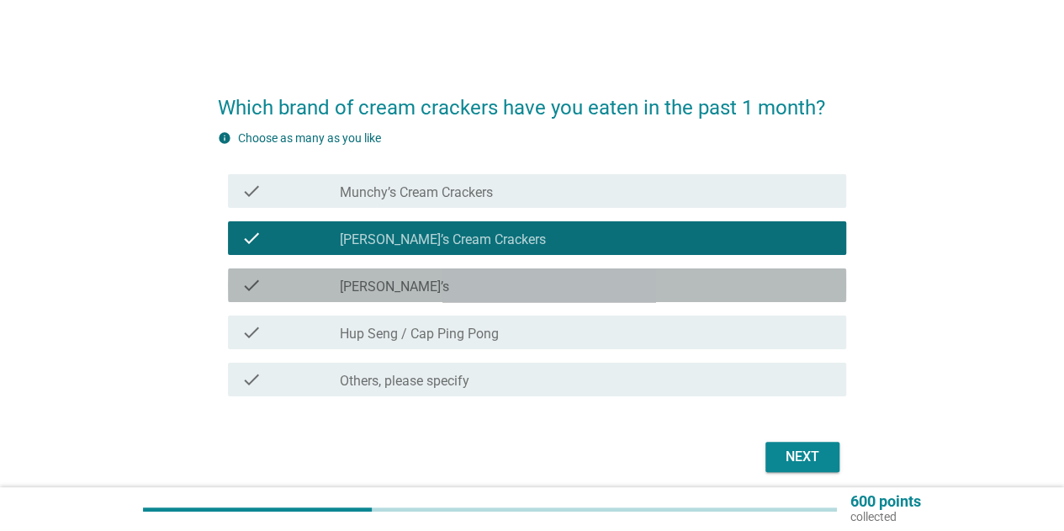 The width and height of the screenshot is (1064, 531). Describe the element at coordinates (419, 334) in the screenshot. I see `label: Hup Seng / Cap Ping Pong` at that location.